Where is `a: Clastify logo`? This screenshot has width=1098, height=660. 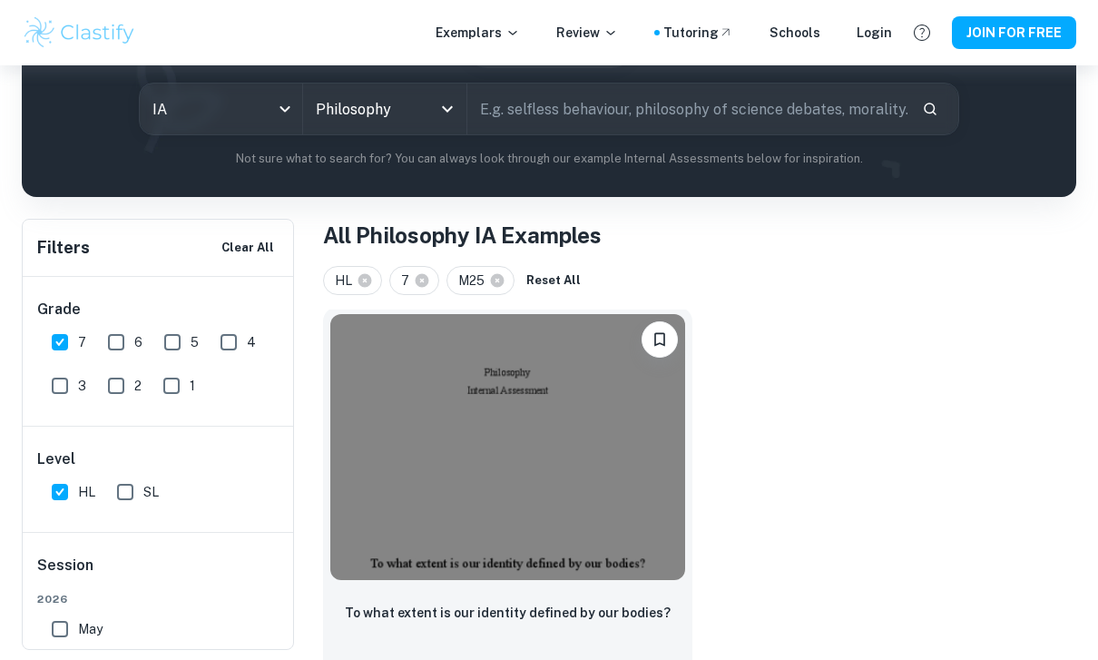
a: Clastify logo is located at coordinates (79, 33).